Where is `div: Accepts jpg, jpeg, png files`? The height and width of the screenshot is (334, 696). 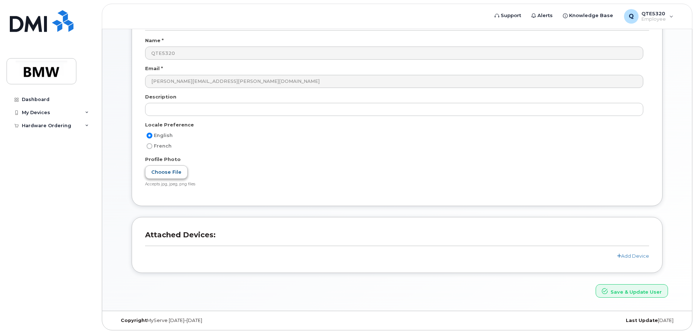 div: Accepts jpg, jpeg, png files is located at coordinates (394, 184).